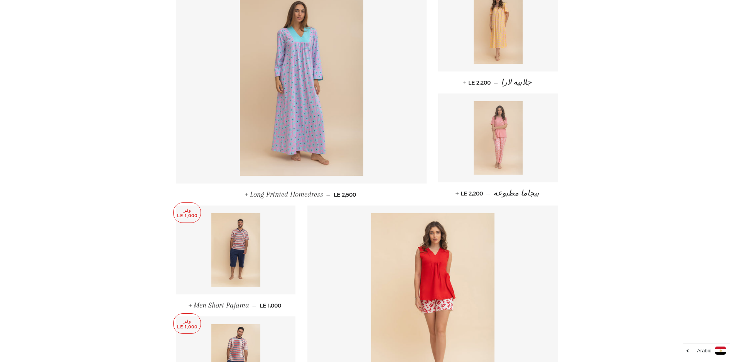 The height and width of the screenshot is (362, 734). What do you see at coordinates (287, 194) in the screenshot?
I see `span: Long Printed Homedress` at bounding box center [287, 194].